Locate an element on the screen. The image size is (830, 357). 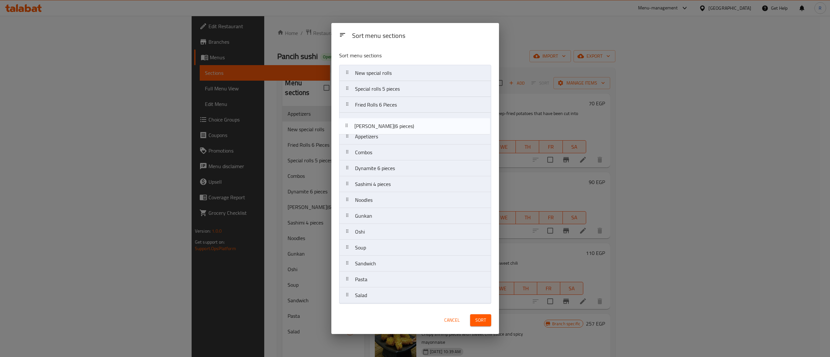
div: Sort menu sections is located at coordinates (421, 36).